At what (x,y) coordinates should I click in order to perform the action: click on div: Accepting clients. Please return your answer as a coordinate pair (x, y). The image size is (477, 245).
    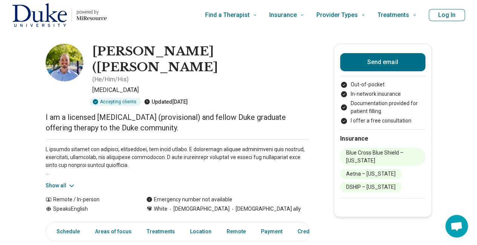
    Looking at the image, I should click on (115, 102).